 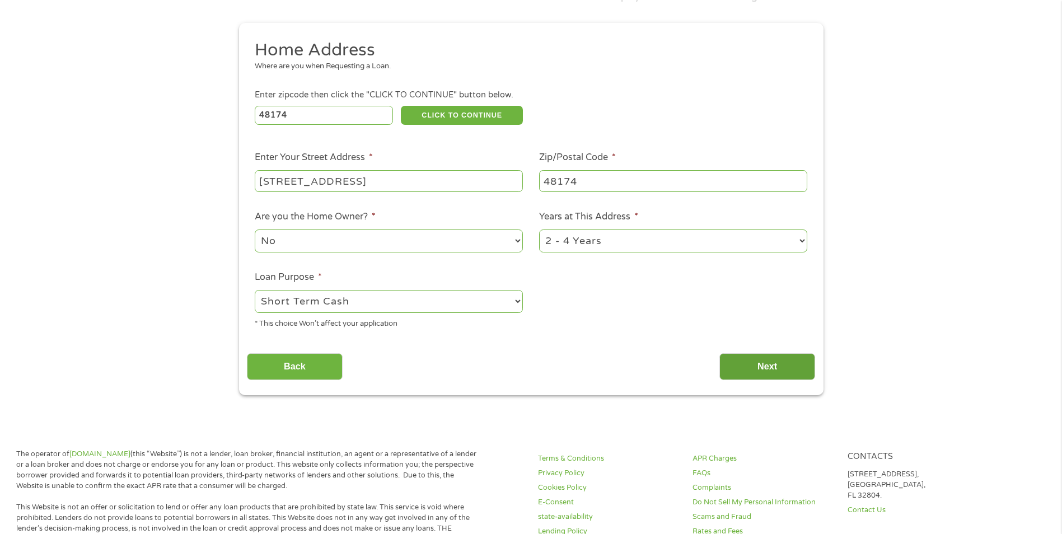 I want to click on a: Terms & Conditions, so click(x=608, y=458).